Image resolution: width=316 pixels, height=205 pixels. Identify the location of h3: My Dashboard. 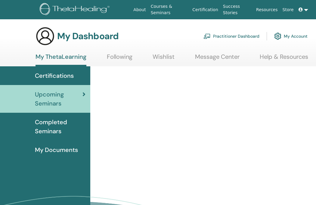
(88, 36).